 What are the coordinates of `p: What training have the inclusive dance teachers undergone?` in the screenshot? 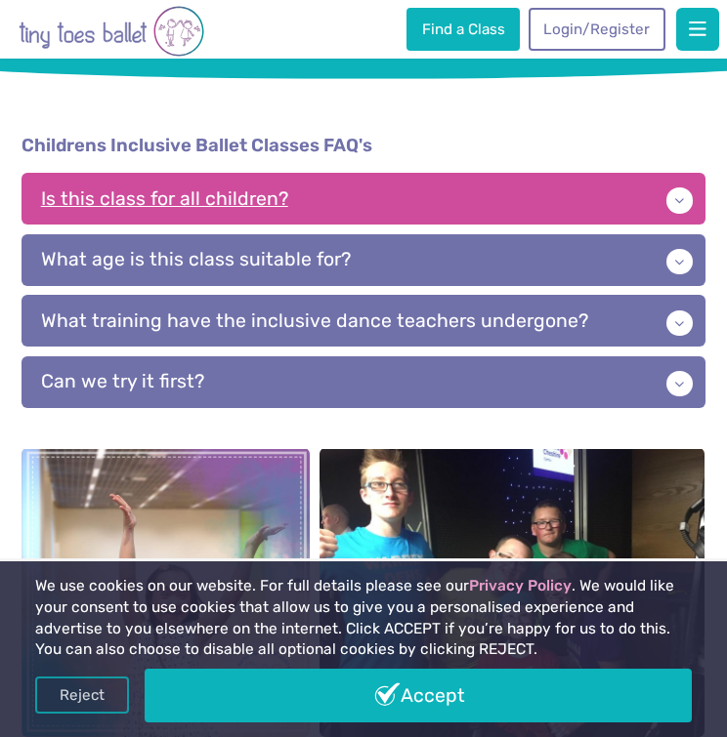 It's located at (362, 320).